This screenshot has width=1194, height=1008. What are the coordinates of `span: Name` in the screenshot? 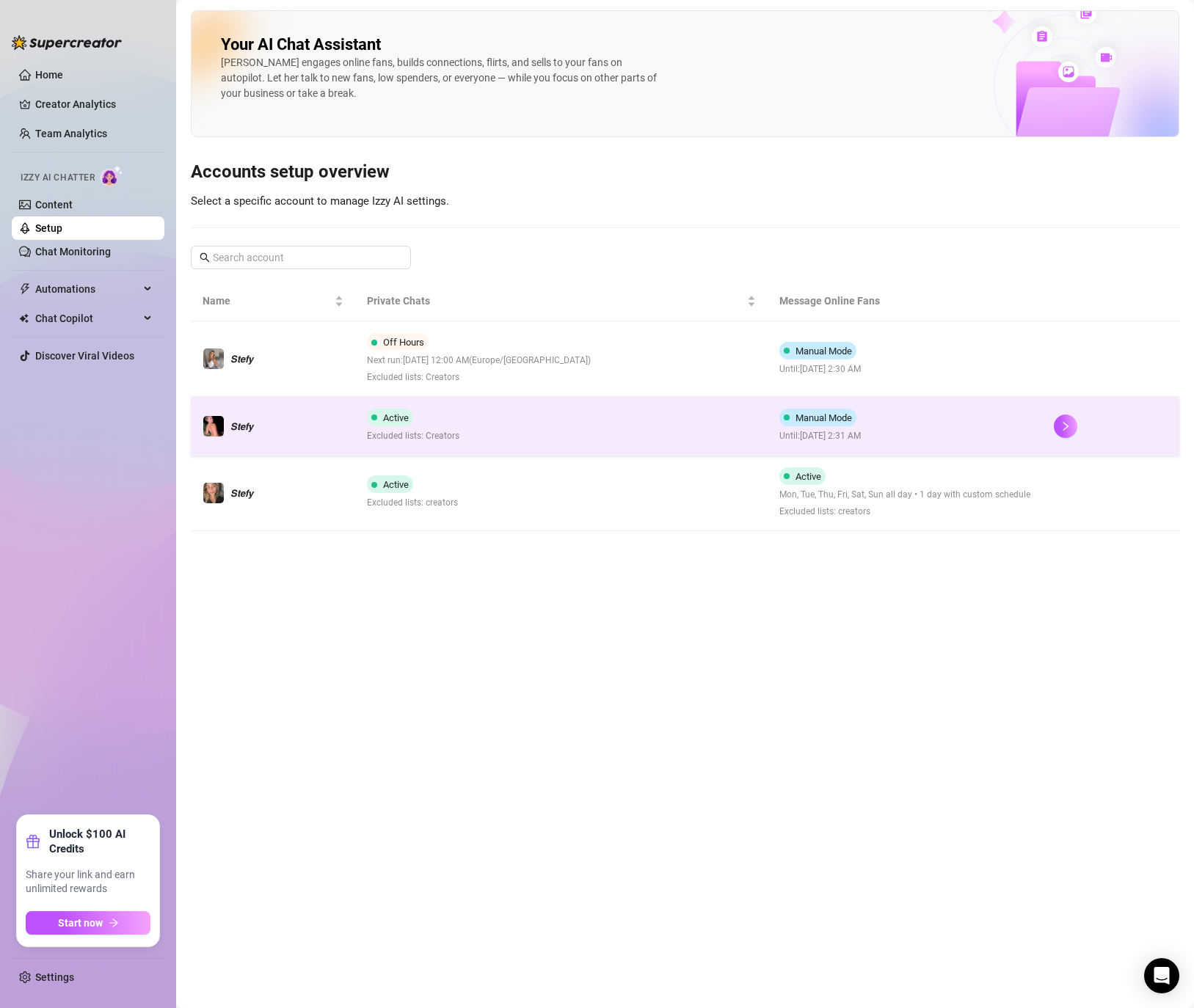 It's located at (267, 301).